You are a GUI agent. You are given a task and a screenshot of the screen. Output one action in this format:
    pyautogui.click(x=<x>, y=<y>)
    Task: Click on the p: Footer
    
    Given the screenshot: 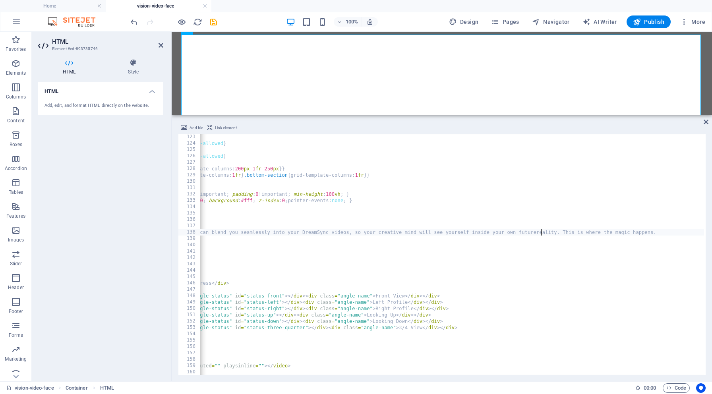 What is the action you would take?
    pyautogui.click(x=16, y=312)
    